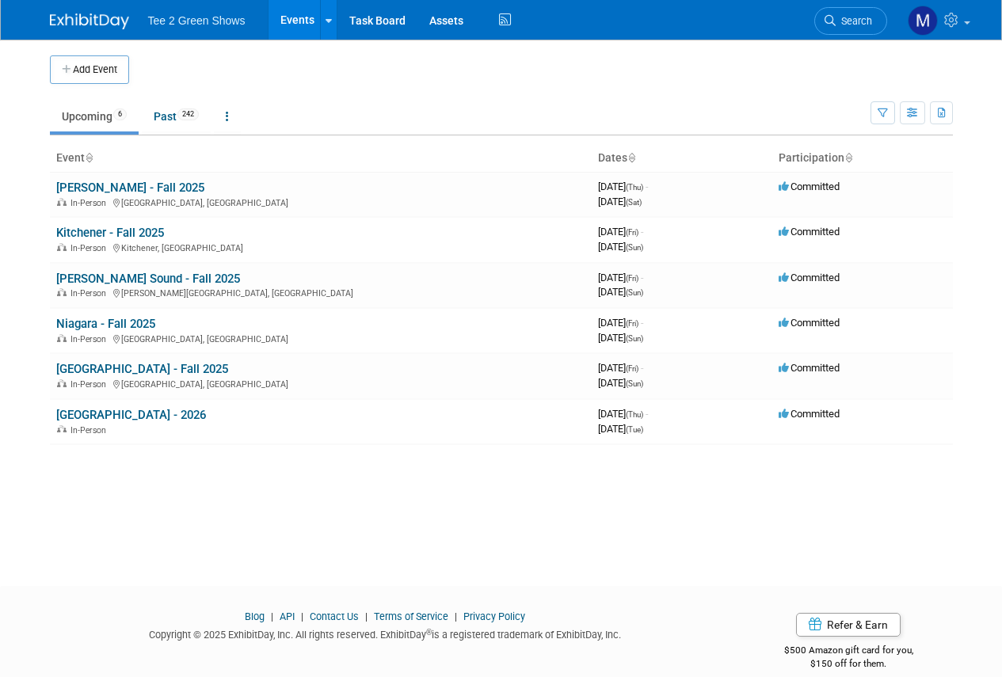  I want to click on span: (Tue), so click(634, 429).